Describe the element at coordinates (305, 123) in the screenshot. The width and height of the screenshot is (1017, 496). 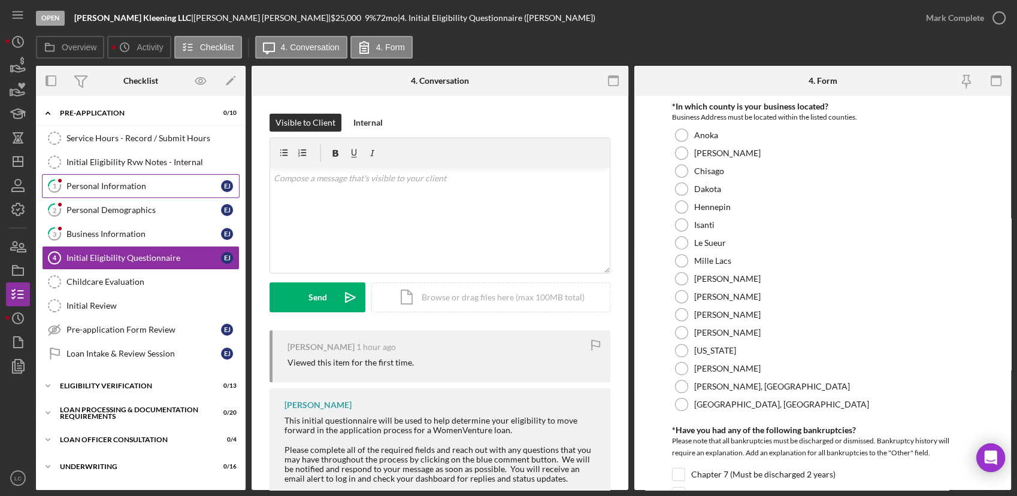
I see `div: Visible to Client` at that location.